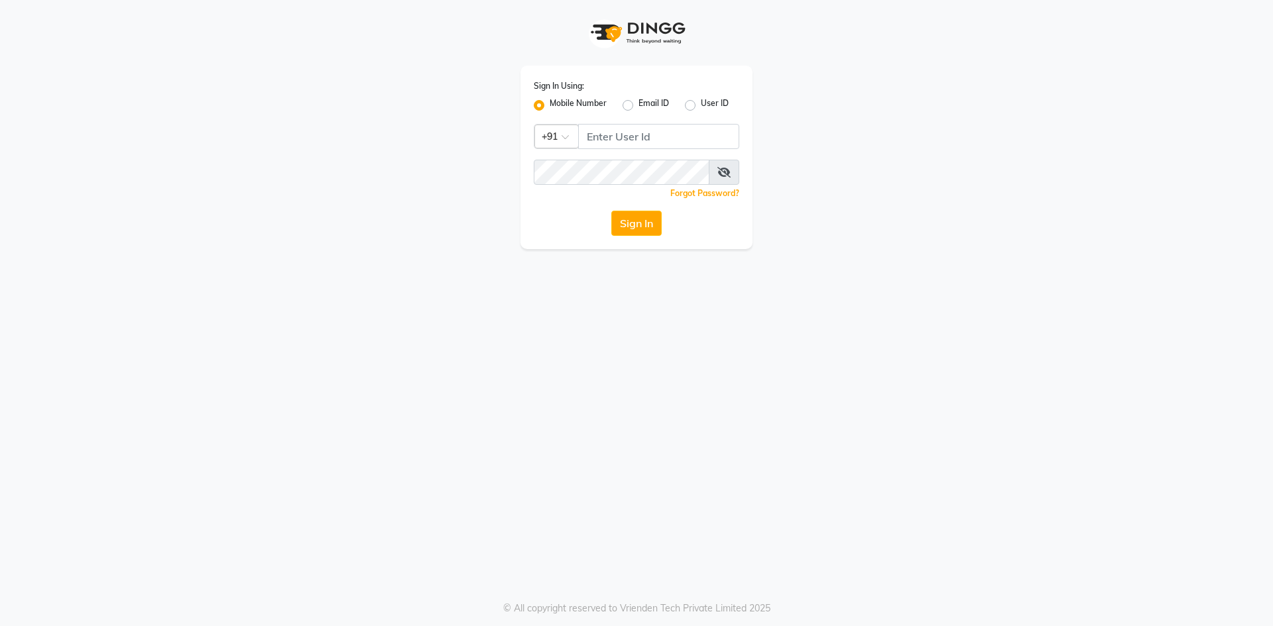  I want to click on label: Sign In Using:, so click(559, 86).